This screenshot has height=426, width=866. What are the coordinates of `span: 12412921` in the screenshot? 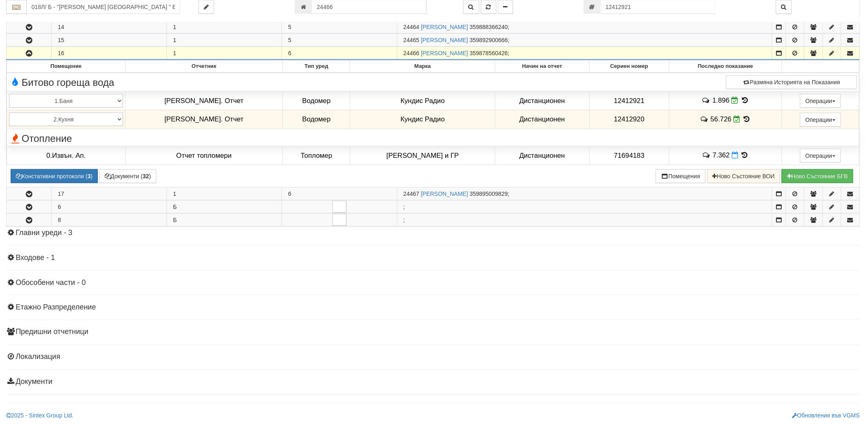 It's located at (629, 101).